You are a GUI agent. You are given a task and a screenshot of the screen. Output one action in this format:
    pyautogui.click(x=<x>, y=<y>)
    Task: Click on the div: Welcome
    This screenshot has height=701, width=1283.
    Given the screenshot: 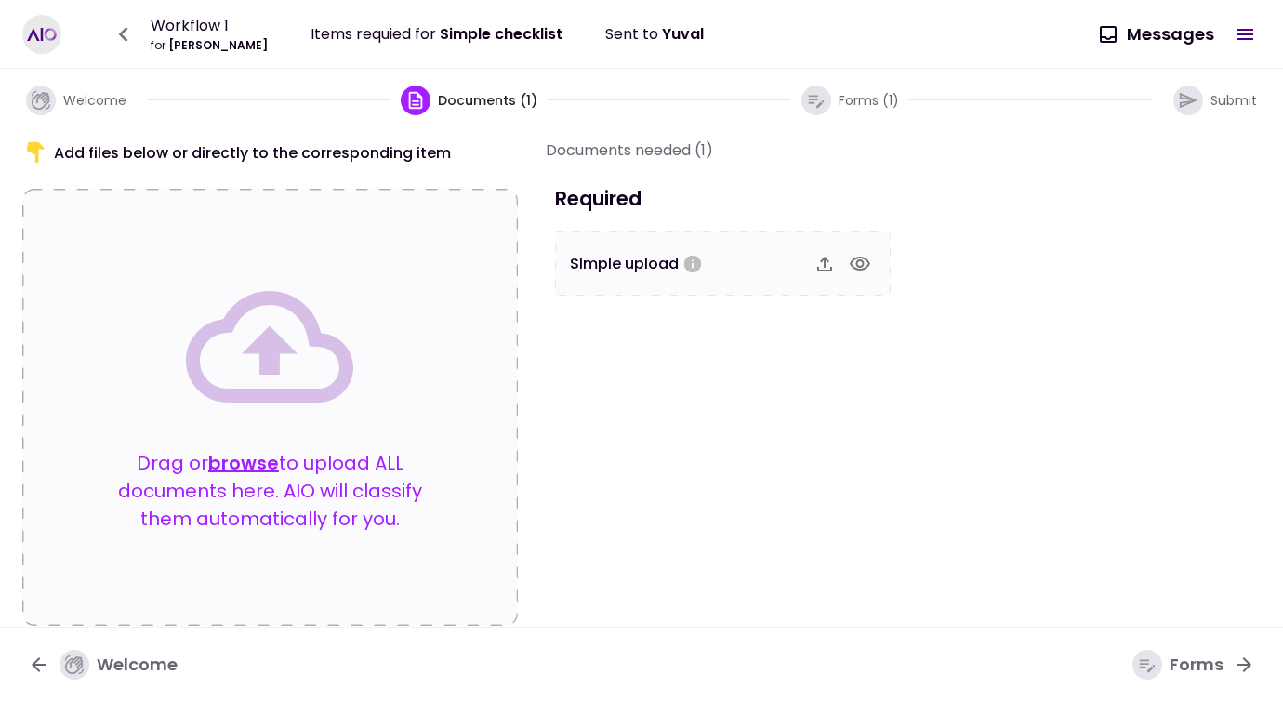 What is the action you would take?
    pyautogui.click(x=118, y=665)
    